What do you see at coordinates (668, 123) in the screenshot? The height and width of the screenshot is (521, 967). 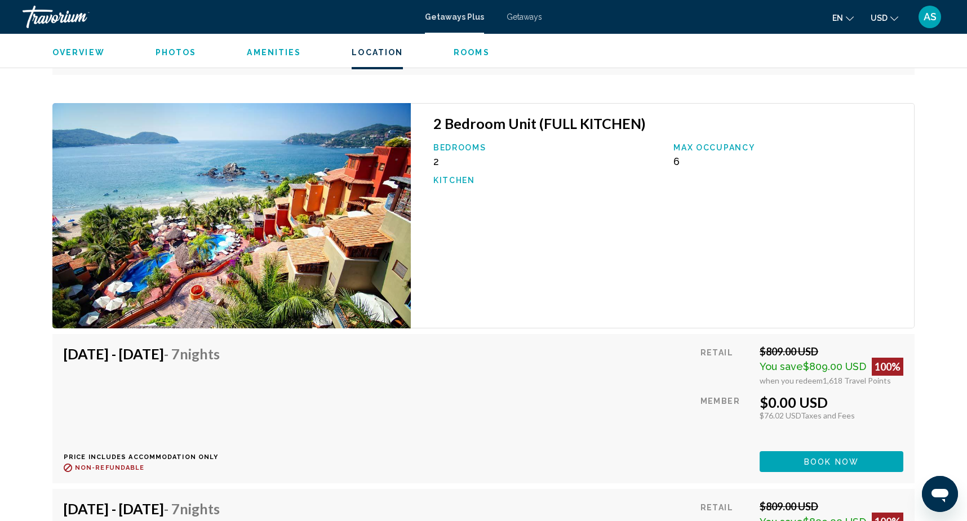 I see `h3: 2 Bedroom Unit (FULL KITCHEN)` at bounding box center [668, 123].